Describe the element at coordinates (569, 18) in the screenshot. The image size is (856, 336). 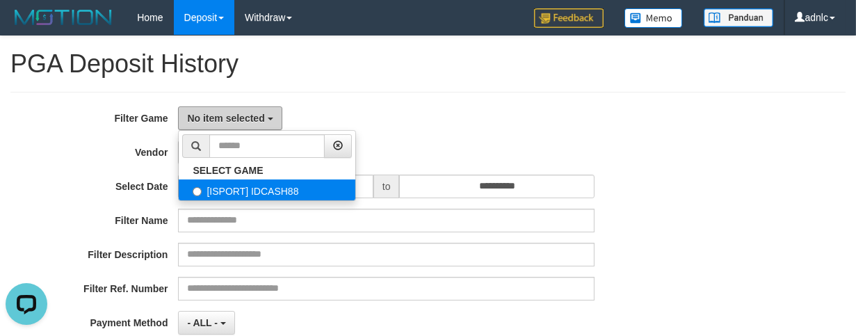
I see `img: Feedback.jpg` at that location.